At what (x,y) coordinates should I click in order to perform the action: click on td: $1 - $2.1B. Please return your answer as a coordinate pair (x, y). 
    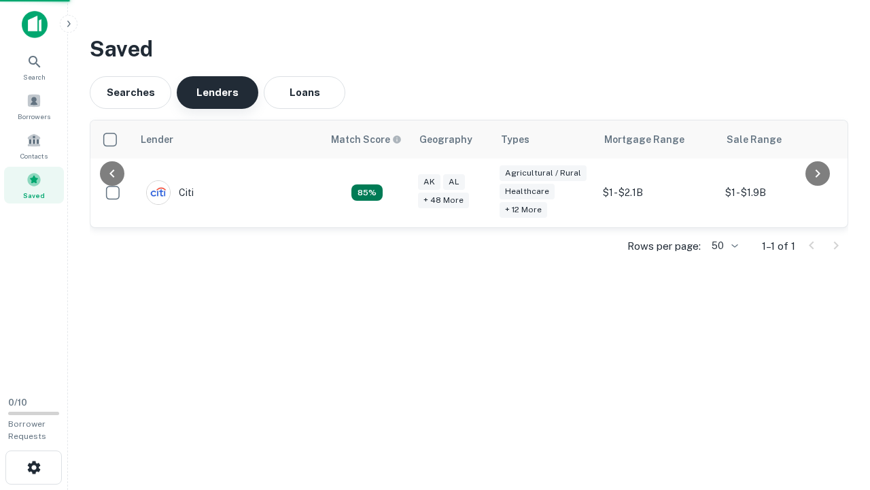
    Looking at the image, I should click on (658, 192).